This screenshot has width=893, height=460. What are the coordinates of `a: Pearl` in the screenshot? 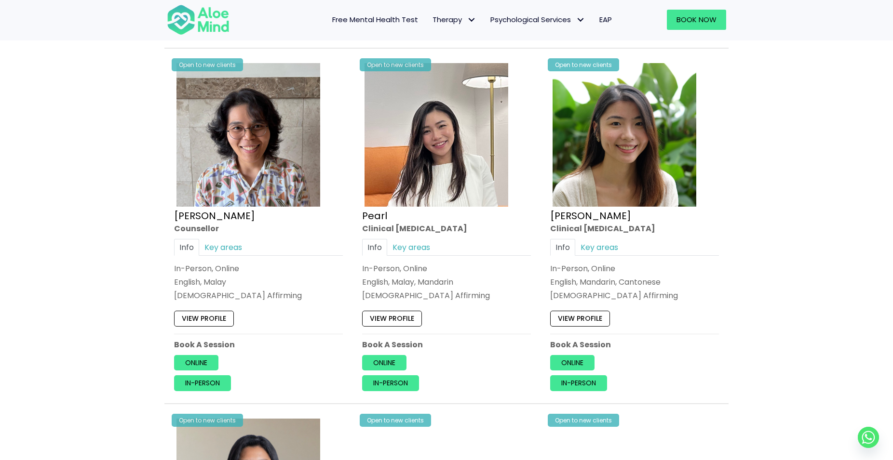 It's located at (374, 216).